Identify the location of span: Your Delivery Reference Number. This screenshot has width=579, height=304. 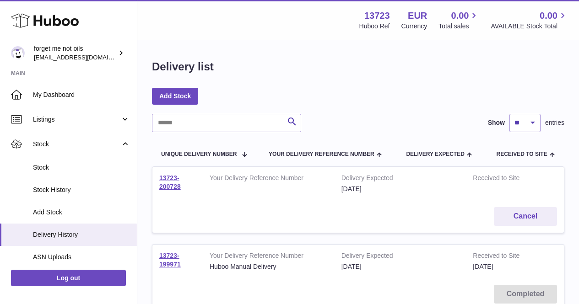
(321, 154).